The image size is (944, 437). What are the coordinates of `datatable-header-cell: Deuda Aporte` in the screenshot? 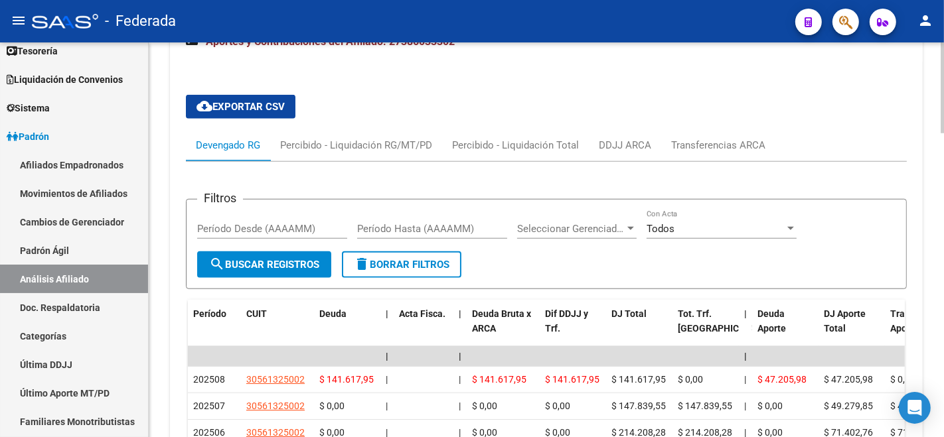 It's located at (785, 329).